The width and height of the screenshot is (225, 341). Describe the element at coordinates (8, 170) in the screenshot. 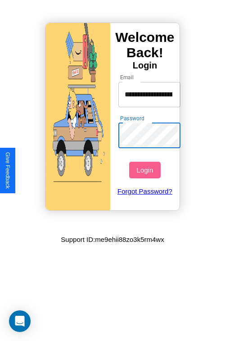

I see `div: Give Feedback` at that location.